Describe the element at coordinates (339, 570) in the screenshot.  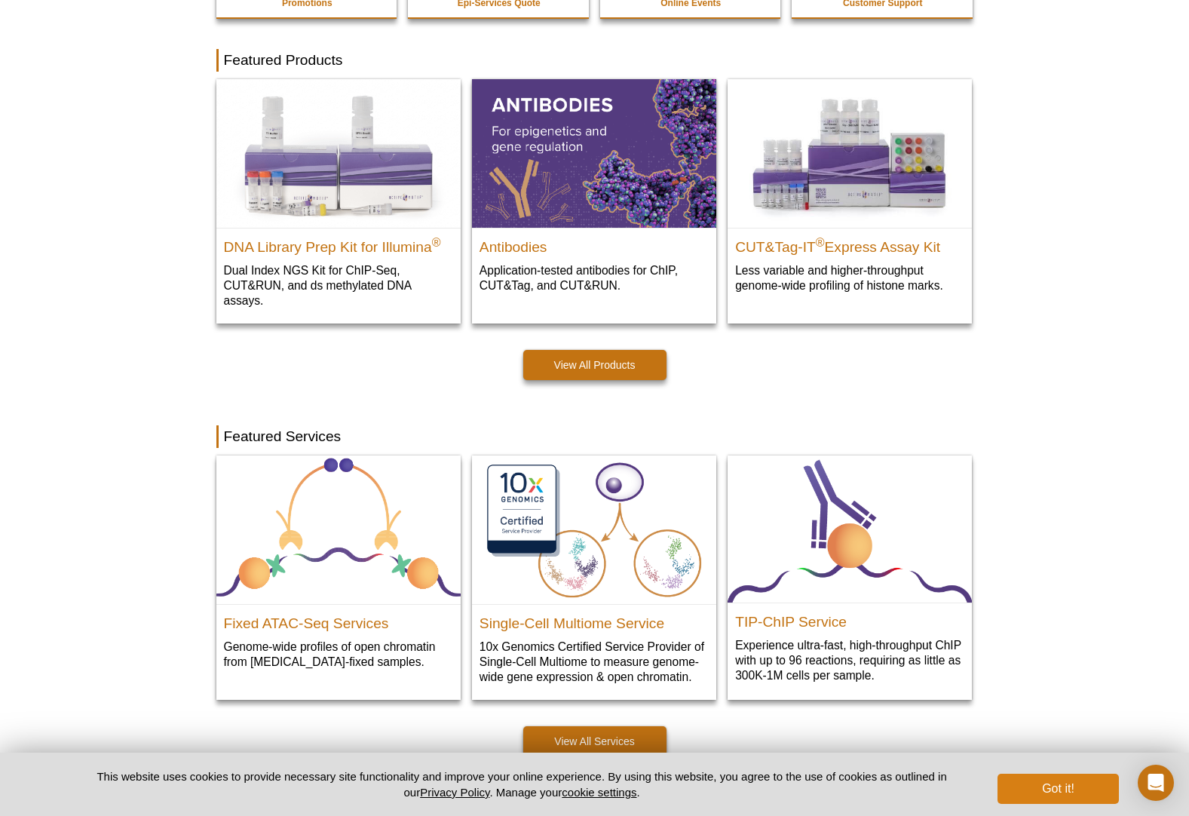
I see `a: Fixed ATAC-Seq Services Fixed ATAC-Seq Services Genome-wide profiles of open chromatin from [MEDI...` at that location.